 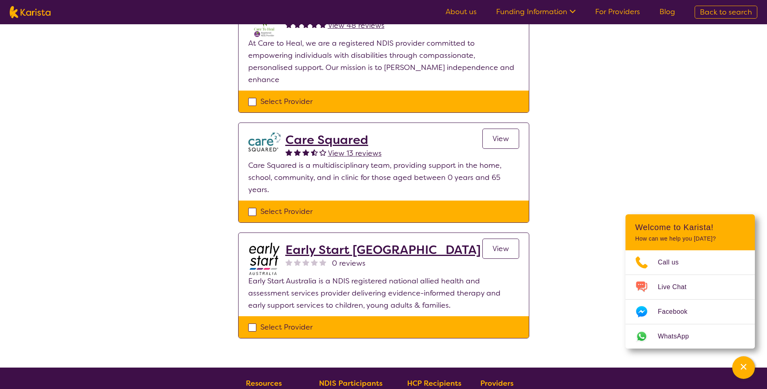 I want to click on a: Funding Information, so click(x=536, y=12).